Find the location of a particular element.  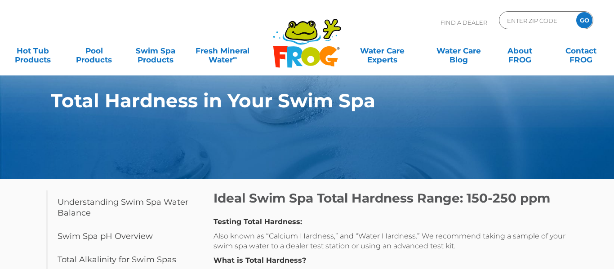

a: Understanding Swim Spa Water Balance is located at coordinates (123, 208).